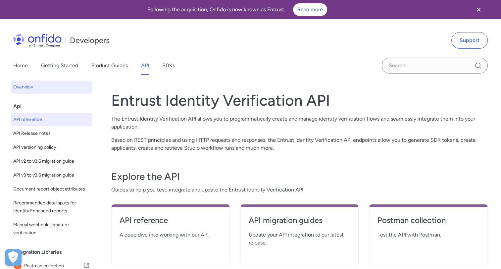 This screenshot has width=501, height=269. What do you see at coordinates (13, 257) in the screenshot?
I see `button: Open Preferences` at bounding box center [13, 257].